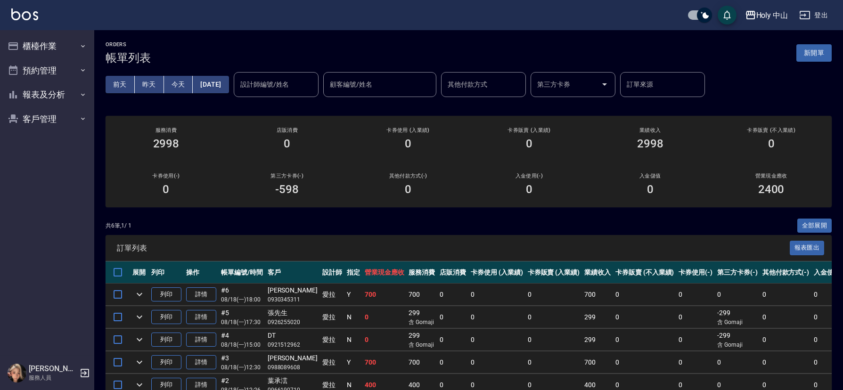 The width and height of the screenshot is (843, 390). Describe the element at coordinates (149, 84) in the screenshot. I see `button: 昨天` at that location.